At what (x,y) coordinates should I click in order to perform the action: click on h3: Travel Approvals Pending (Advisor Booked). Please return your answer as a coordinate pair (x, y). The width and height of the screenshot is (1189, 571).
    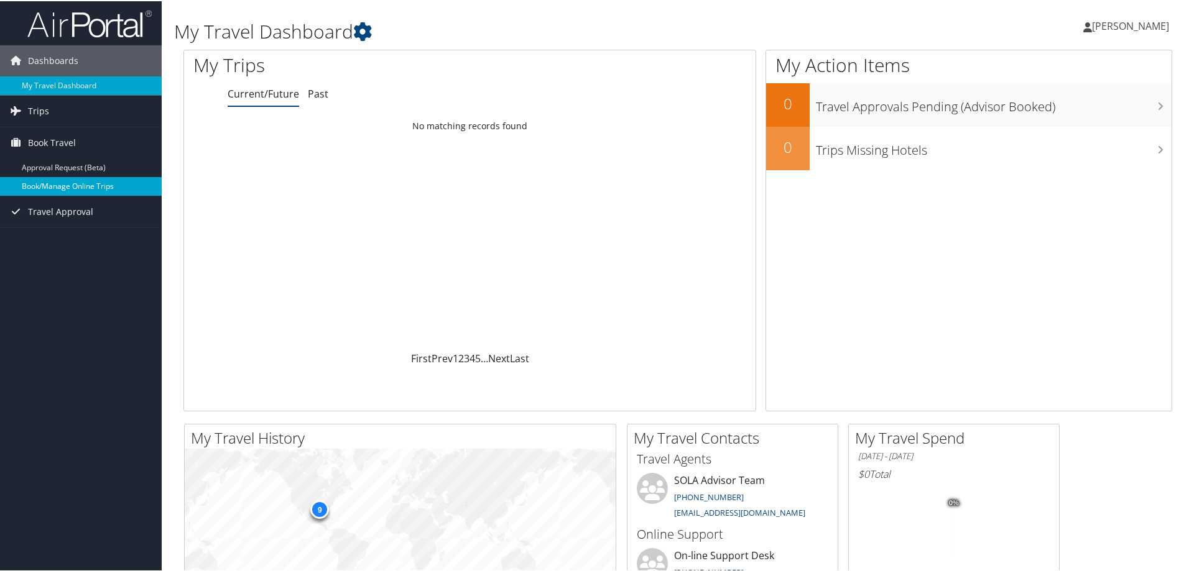
    Looking at the image, I should click on (994, 103).